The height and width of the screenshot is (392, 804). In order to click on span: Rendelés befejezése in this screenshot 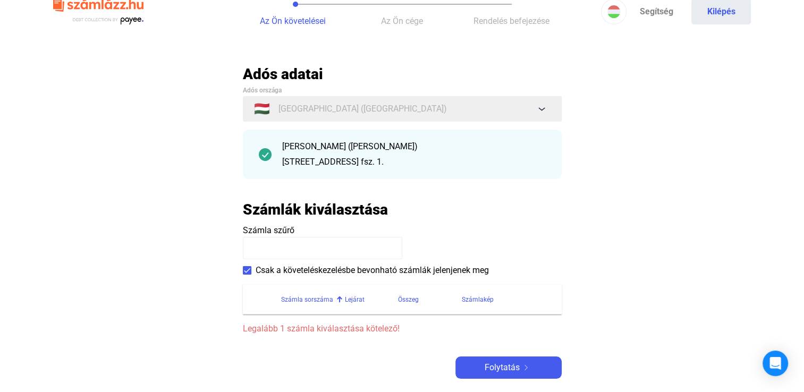, I will do `click(511, 21)`.